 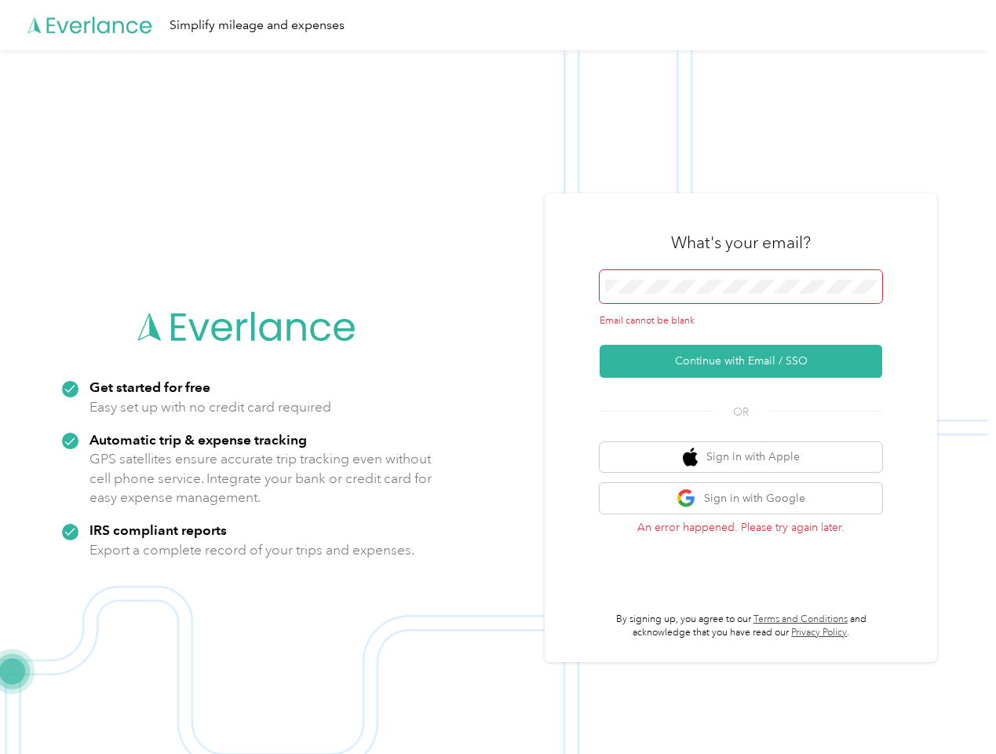 I want to click on div: Email cannot be blank, so click(x=741, y=321).